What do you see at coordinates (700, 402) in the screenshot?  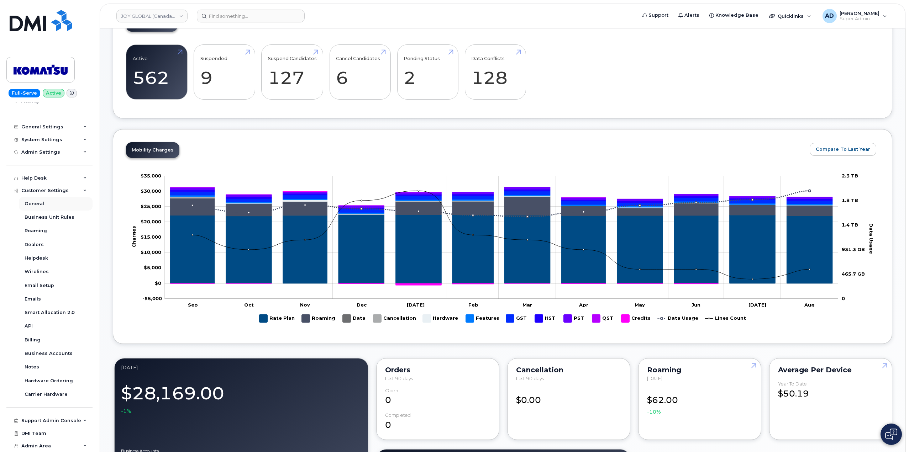 I see `div: $62.00` at bounding box center [700, 402].